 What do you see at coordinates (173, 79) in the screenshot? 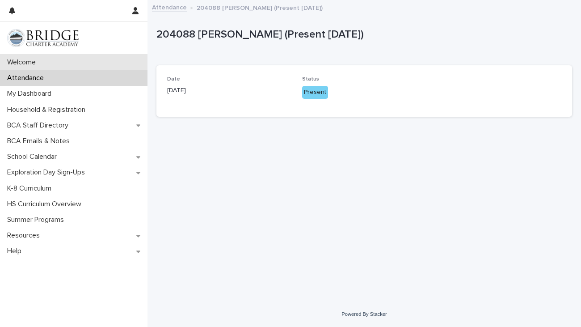
I see `span: Date` at bounding box center [173, 79].